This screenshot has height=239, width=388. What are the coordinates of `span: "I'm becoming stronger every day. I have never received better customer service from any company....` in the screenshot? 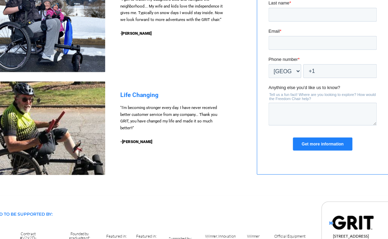 It's located at (169, 118).